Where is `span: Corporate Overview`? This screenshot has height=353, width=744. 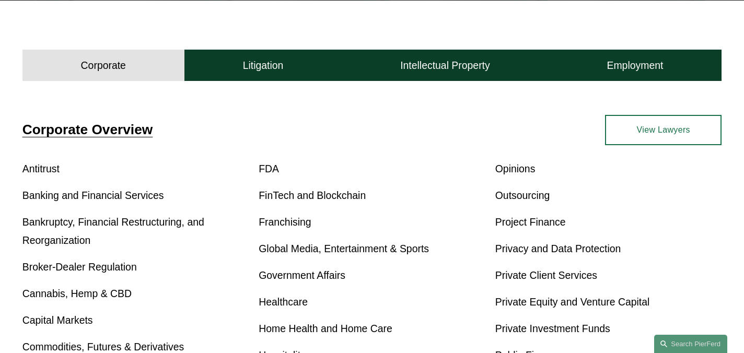 span: Corporate Overview is located at coordinates (87, 130).